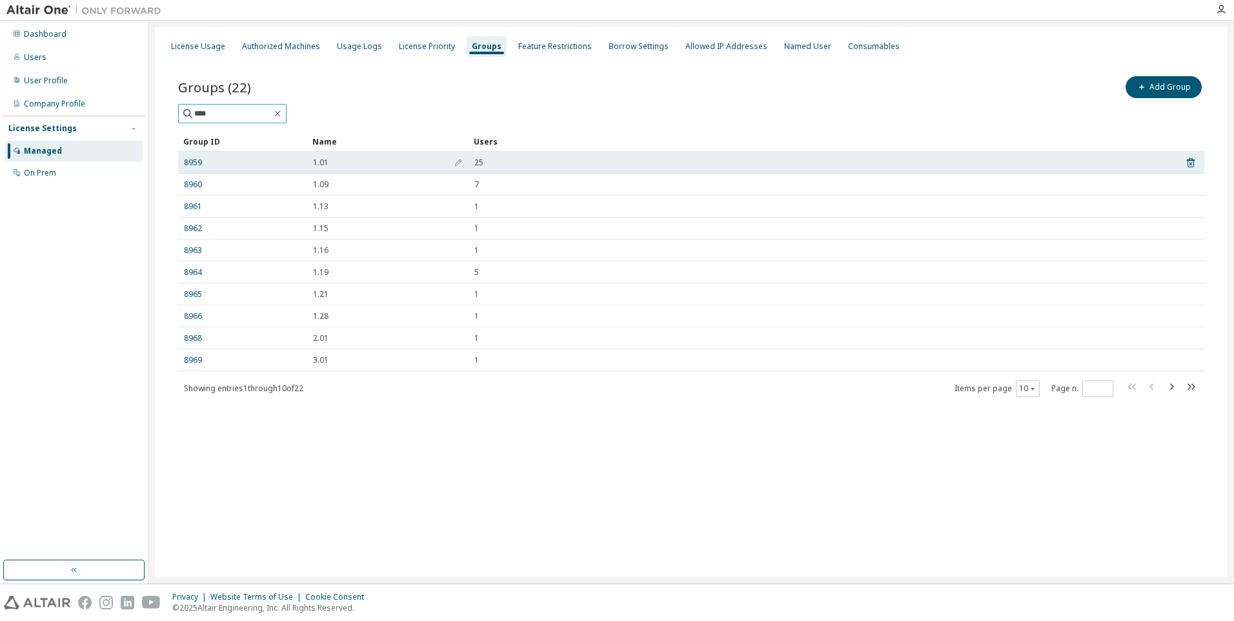 The width and height of the screenshot is (1234, 621). I want to click on img: instagram.svg, so click(106, 602).